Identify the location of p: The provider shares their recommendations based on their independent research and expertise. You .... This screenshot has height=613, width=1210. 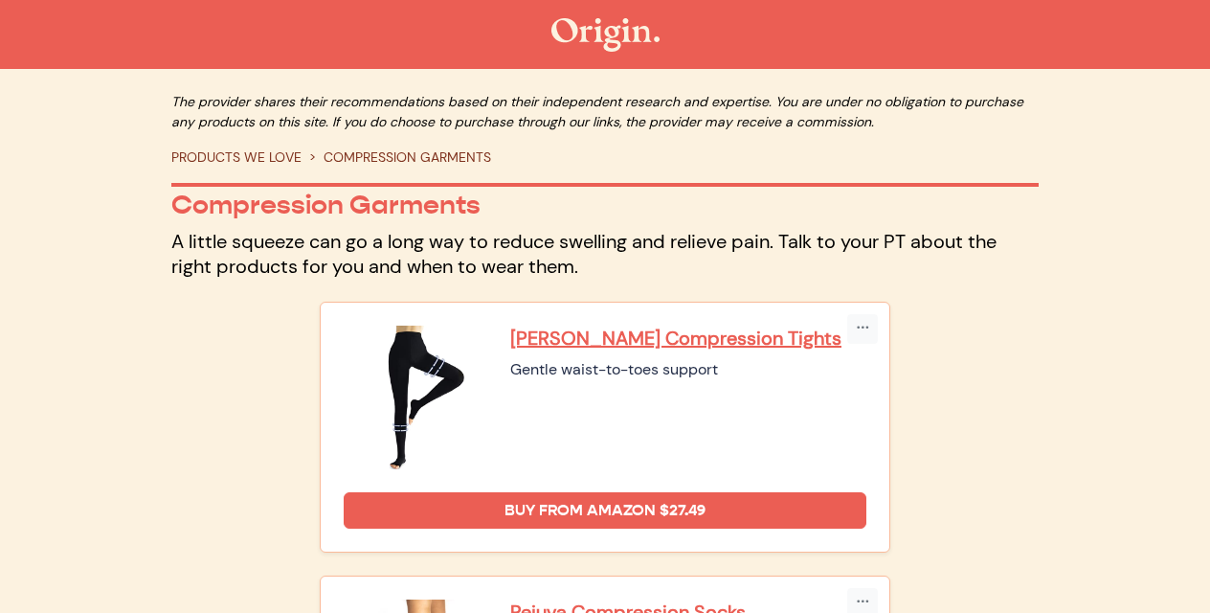
(605, 112).